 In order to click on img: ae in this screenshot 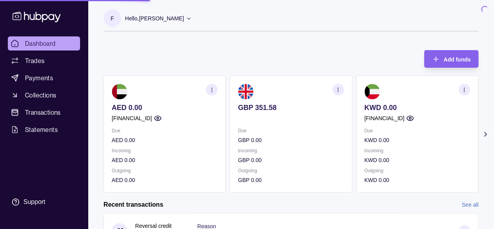, I will do `click(120, 91)`.